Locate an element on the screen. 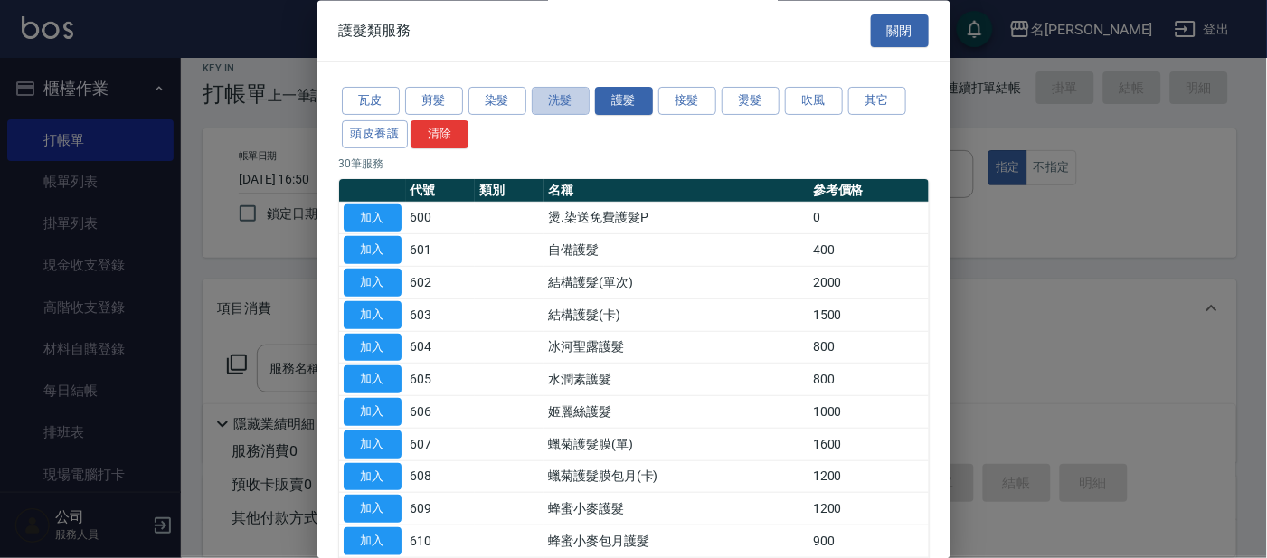  td: 610 is located at coordinates (440, 542).